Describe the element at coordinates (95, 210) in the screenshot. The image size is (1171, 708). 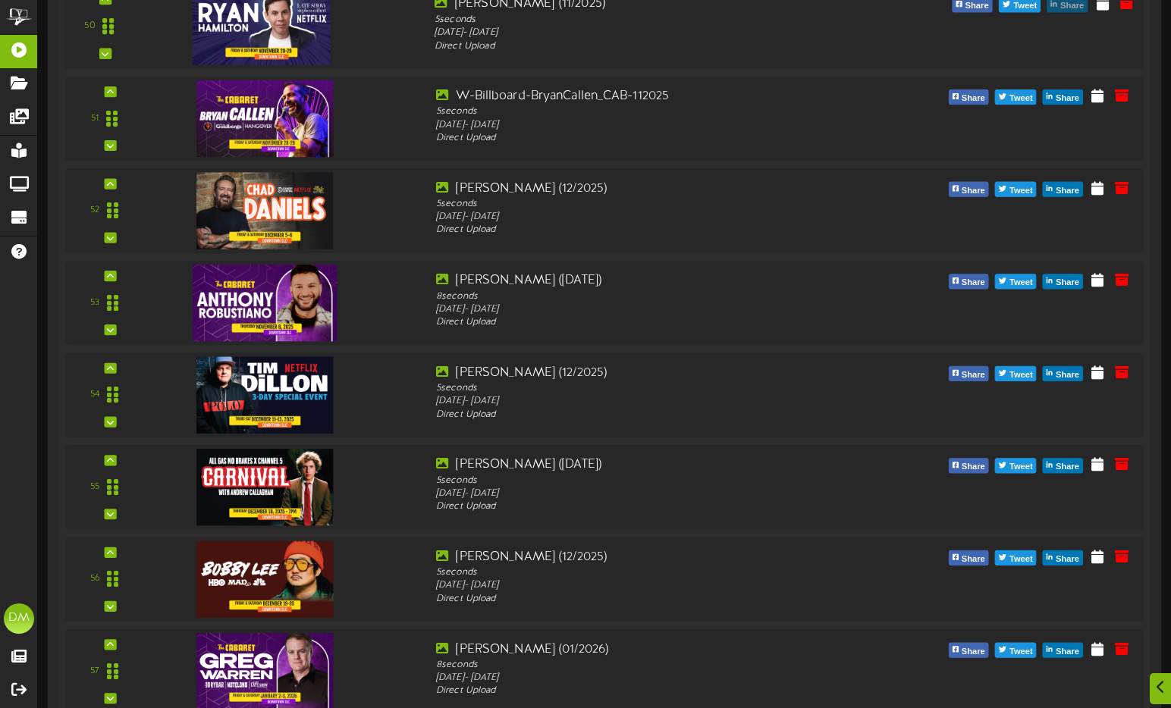
I see `div: 52` at that location.